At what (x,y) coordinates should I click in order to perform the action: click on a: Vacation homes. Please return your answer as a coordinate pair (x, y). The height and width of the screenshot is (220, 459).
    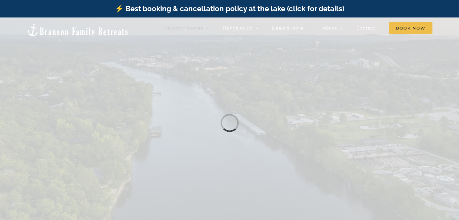
    Looking at the image, I should click on (187, 28).